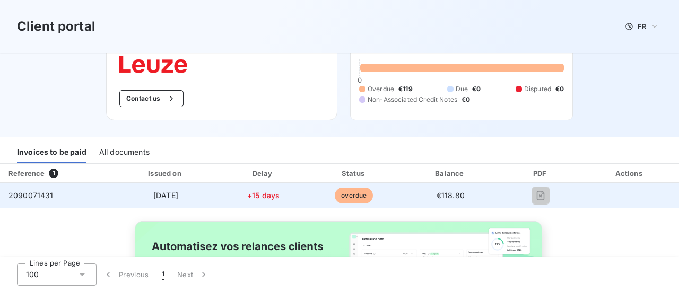 This screenshot has width=679, height=292. I want to click on div: All documents, so click(124, 152).